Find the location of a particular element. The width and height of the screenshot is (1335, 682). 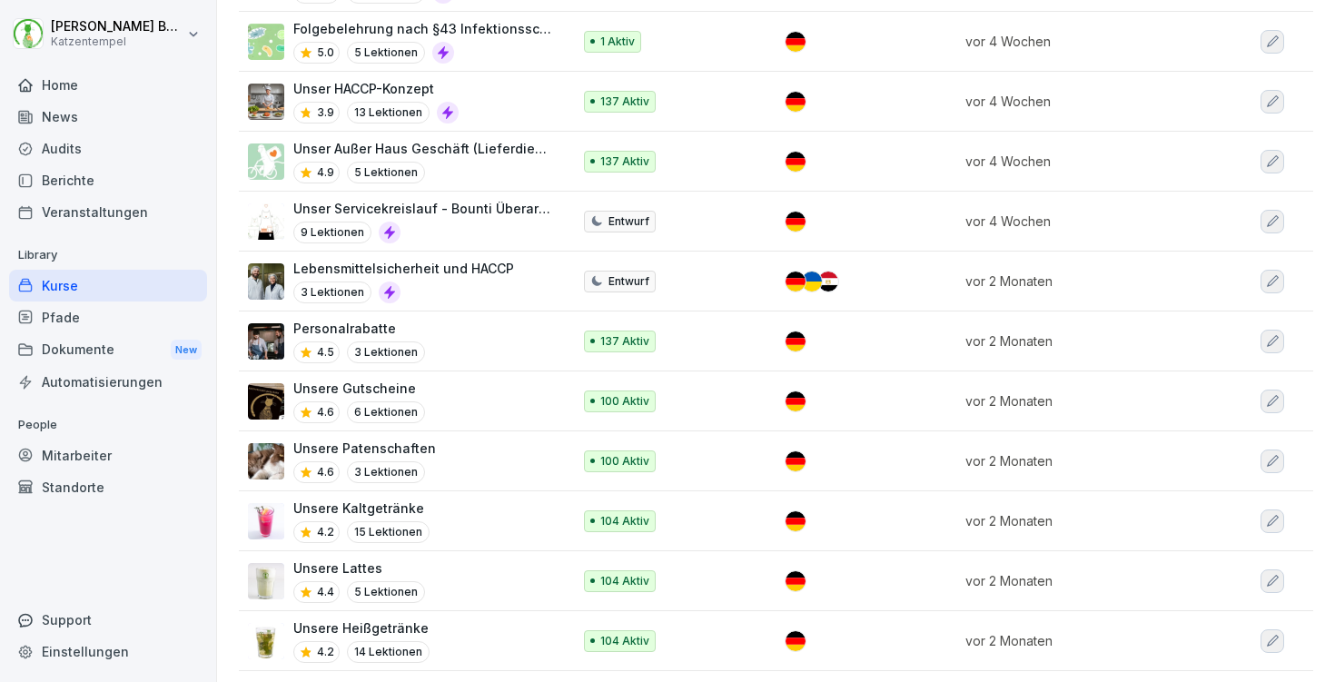

div: Support is located at coordinates (108, 620).